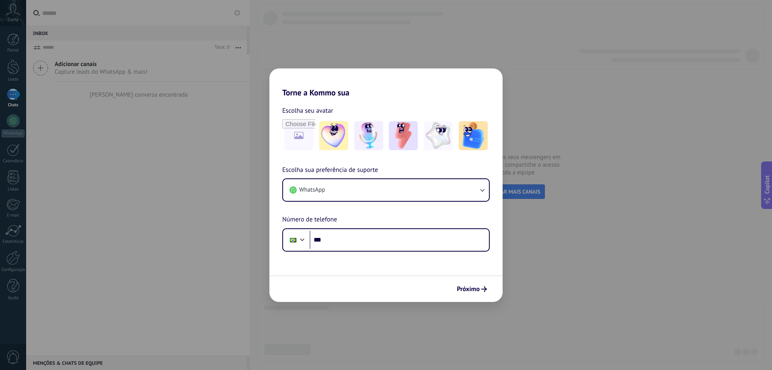  What do you see at coordinates (474, 136) in the screenshot?
I see `img: -5.jpeg` at bounding box center [474, 136].